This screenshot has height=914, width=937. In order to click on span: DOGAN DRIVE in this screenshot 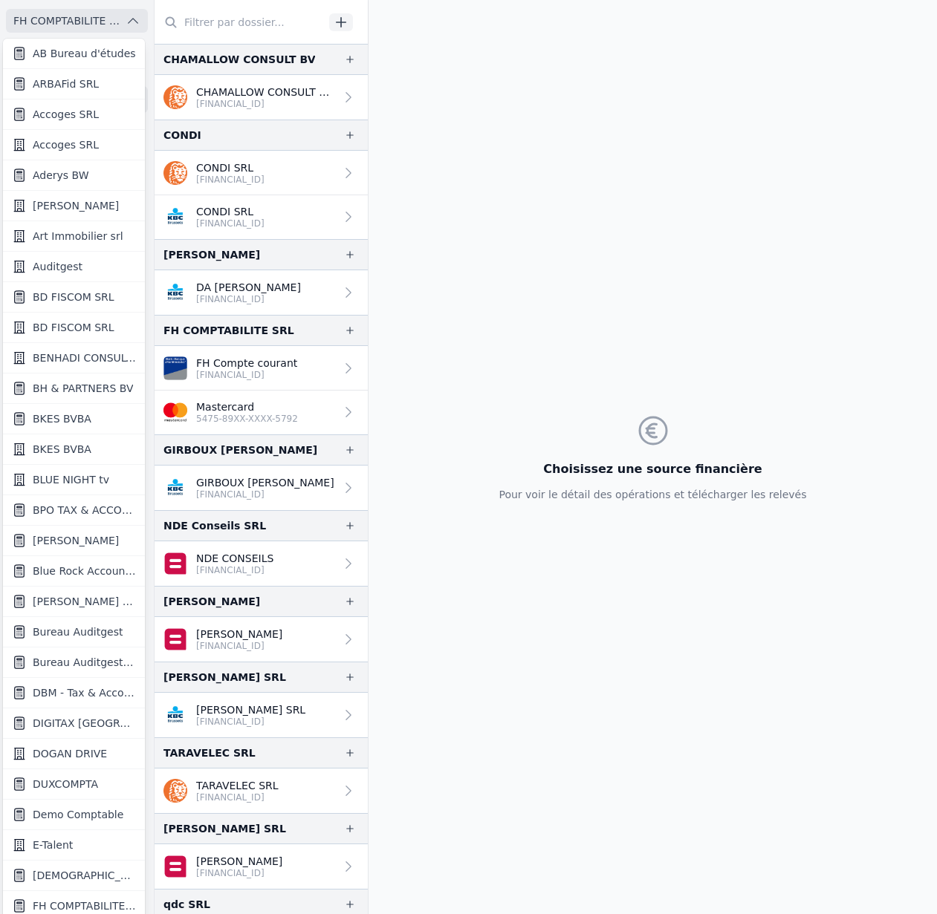, I will do `click(70, 754)`.